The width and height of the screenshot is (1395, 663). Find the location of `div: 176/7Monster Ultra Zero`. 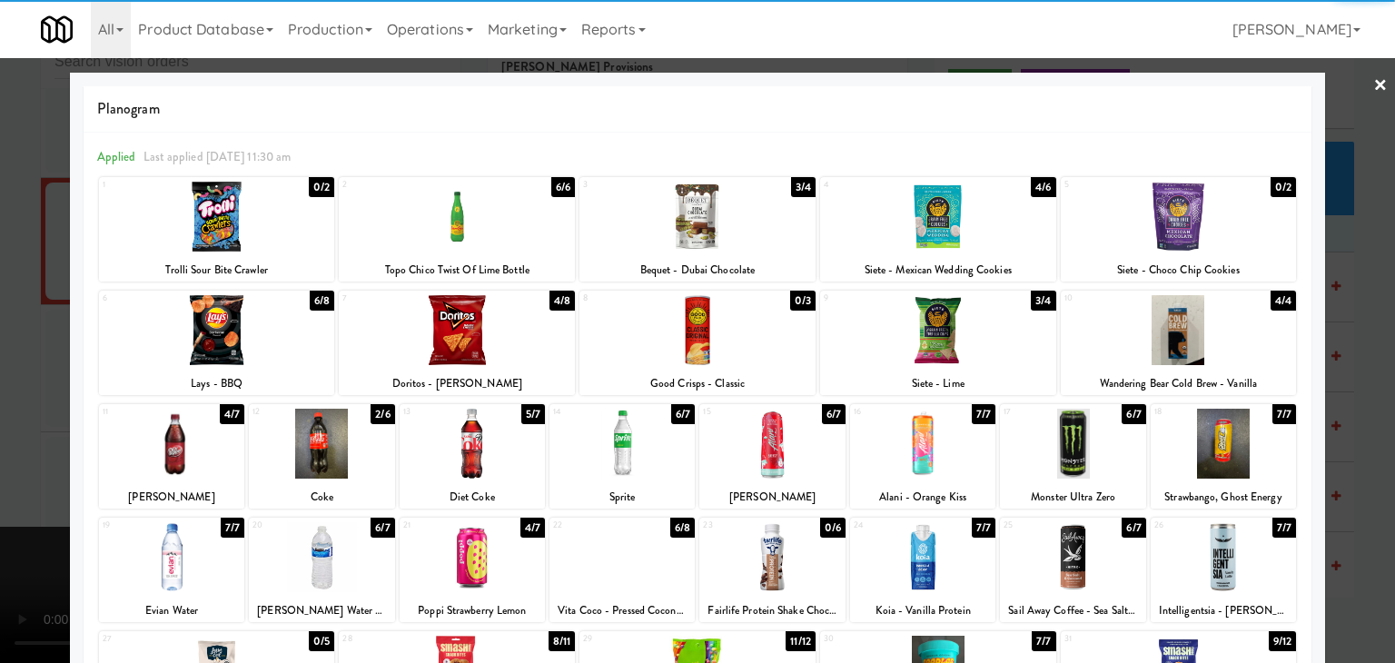

div: 176/7Monster Ultra Zero is located at coordinates (1073, 456).